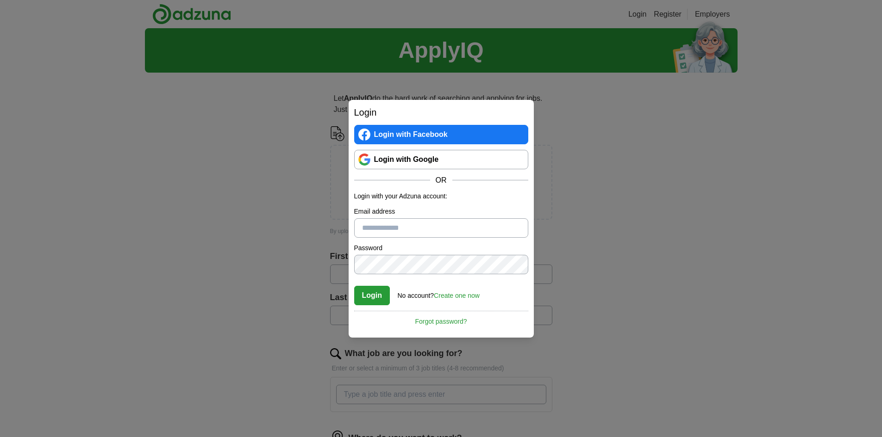  Describe the element at coordinates (456, 296) in the screenshot. I see `a: Create one now` at that location.